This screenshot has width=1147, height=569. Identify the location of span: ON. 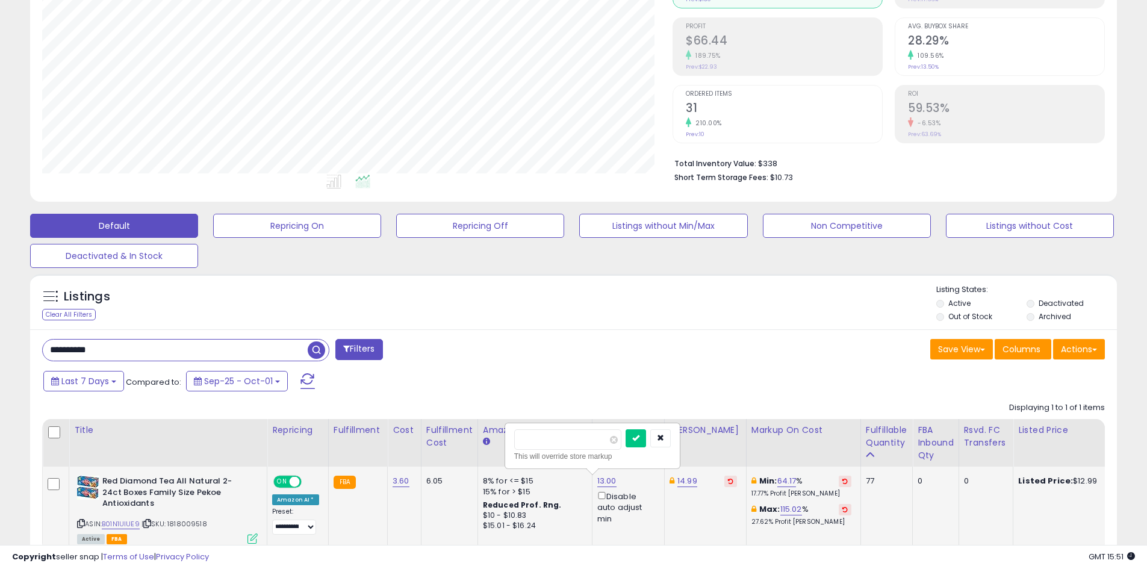
(282, 482).